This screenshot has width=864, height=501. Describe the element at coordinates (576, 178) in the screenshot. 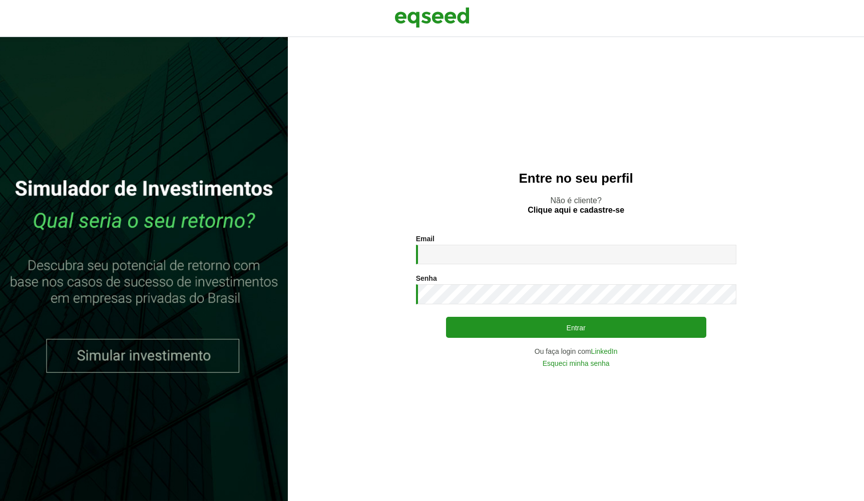

I see `h2: Entre no seu perfil` at that location.